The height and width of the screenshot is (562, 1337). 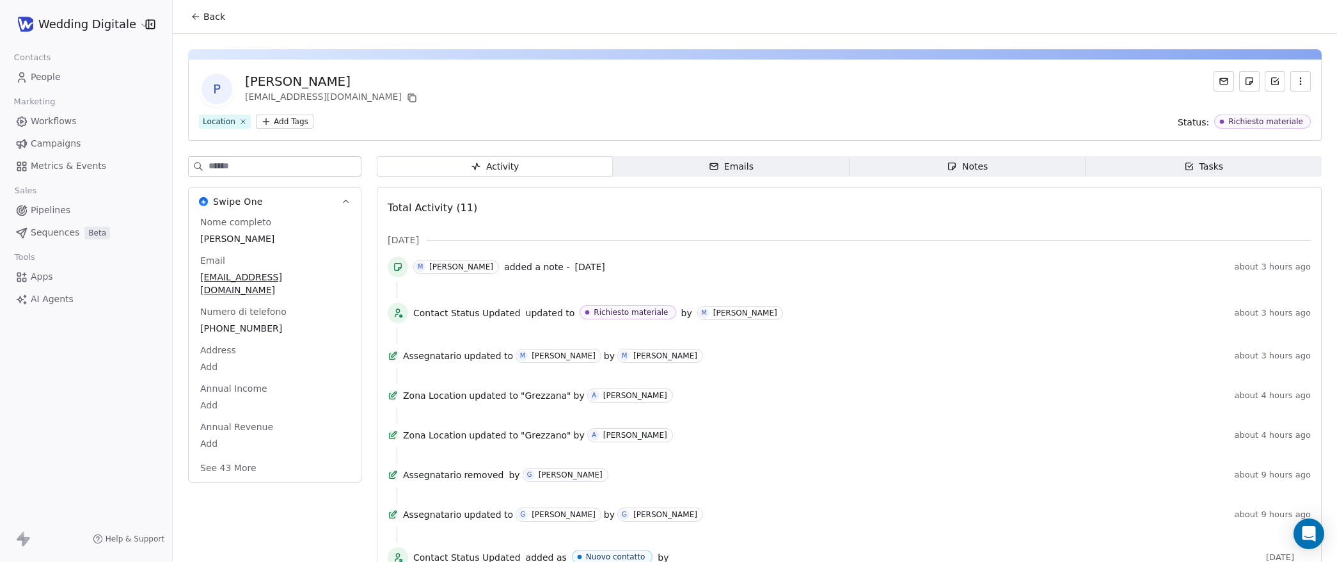 I want to click on span: "Grezzana", so click(x=546, y=395).